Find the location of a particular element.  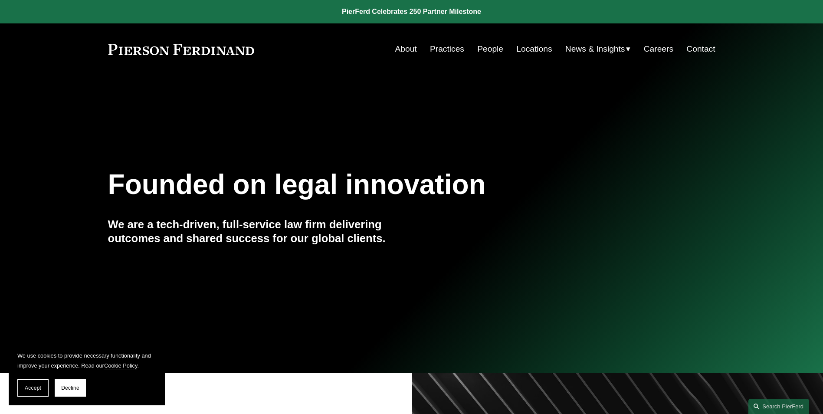

a: Careers is located at coordinates (659, 49).